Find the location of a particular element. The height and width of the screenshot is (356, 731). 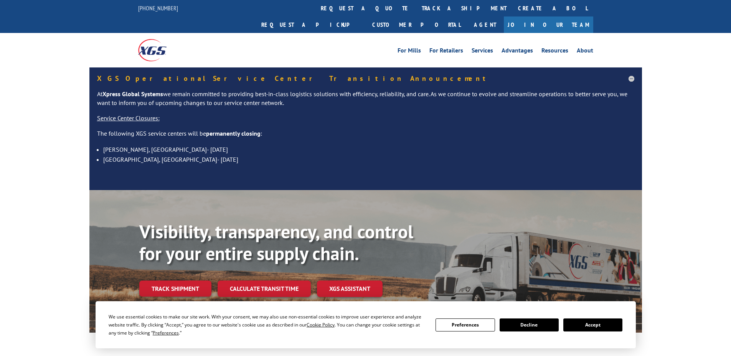

span: Preferences is located at coordinates (166, 333).